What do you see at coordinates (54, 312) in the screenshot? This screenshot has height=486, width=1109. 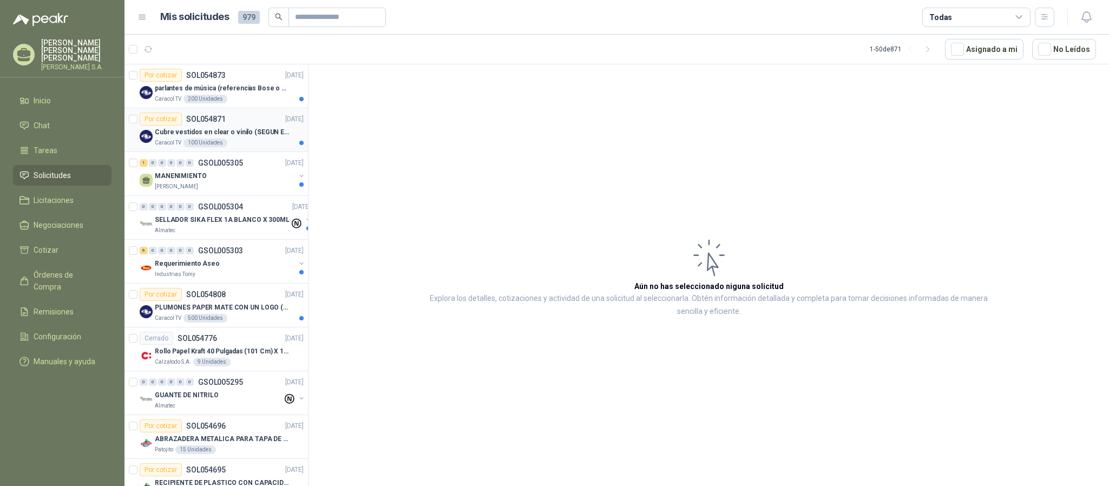 I see `span: Remisiones` at bounding box center [54, 312].